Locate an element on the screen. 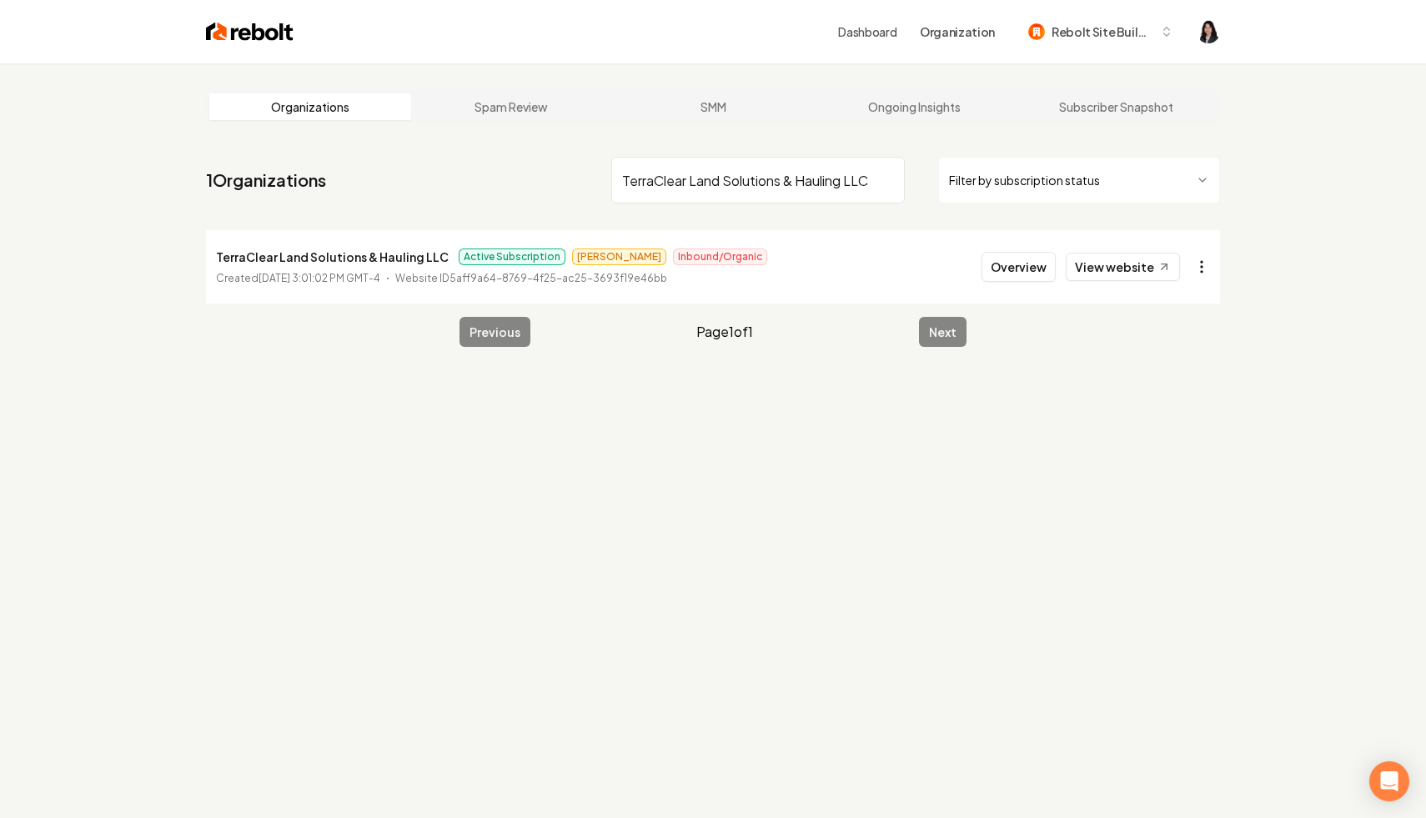 Image resolution: width=1426 pixels, height=818 pixels. input: Search by name or ID is located at coordinates (758, 180).